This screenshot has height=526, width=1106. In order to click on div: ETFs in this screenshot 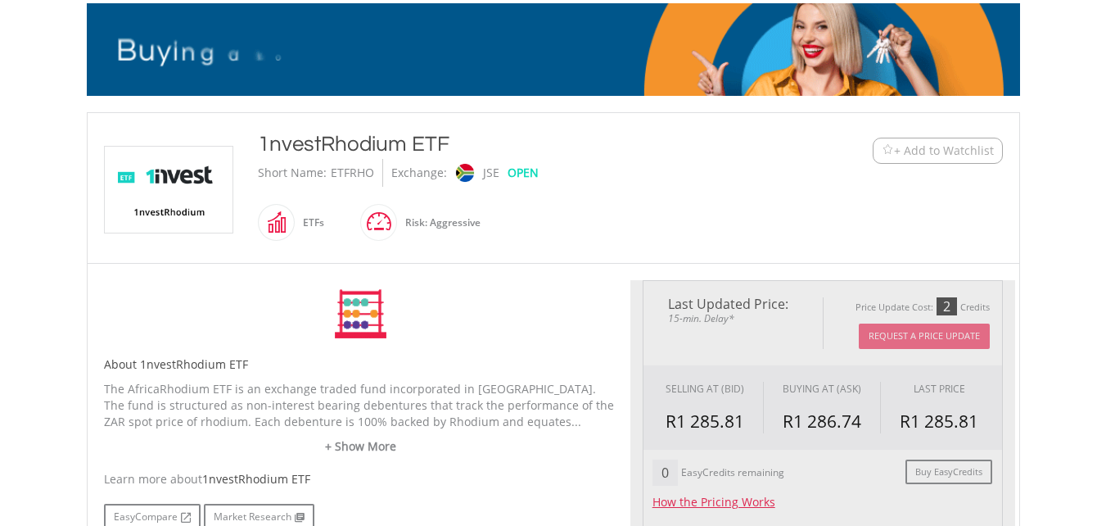, I will do `click(310, 223)`.